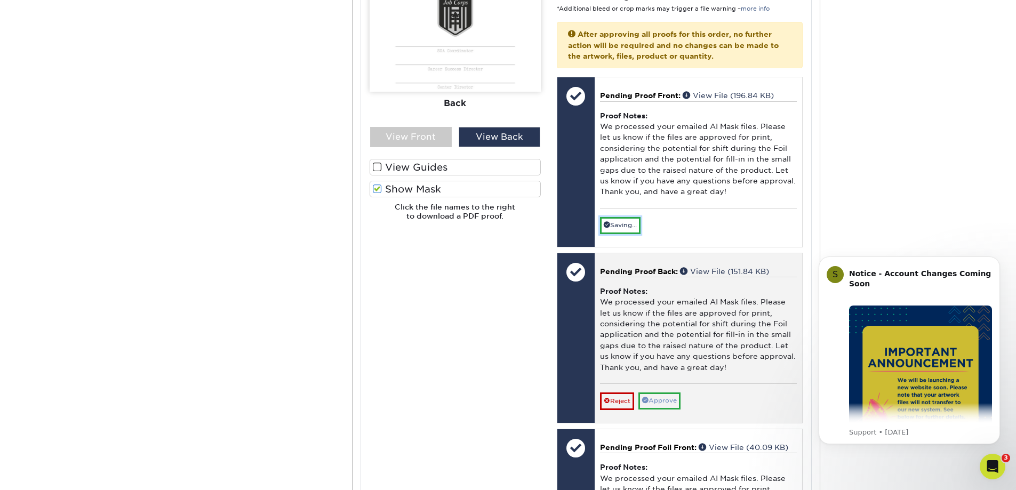 This screenshot has width=1016, height=490. I want to click on p: Message from Support, sent 1d ago, so click(118, 192).